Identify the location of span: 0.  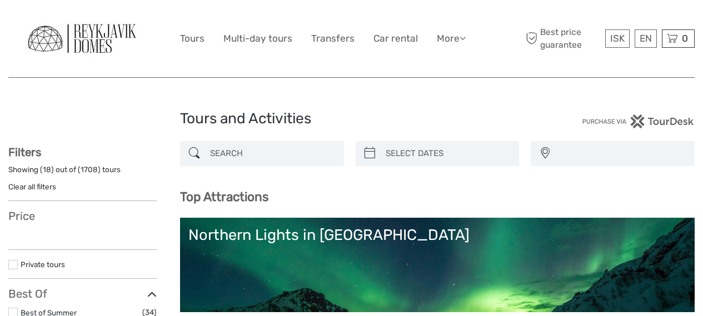
(685, 38).